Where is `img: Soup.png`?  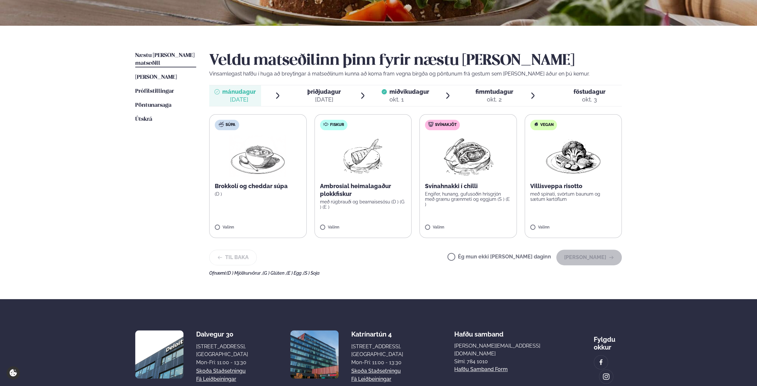
img: Soup.png is located at coordinates (258, 156).